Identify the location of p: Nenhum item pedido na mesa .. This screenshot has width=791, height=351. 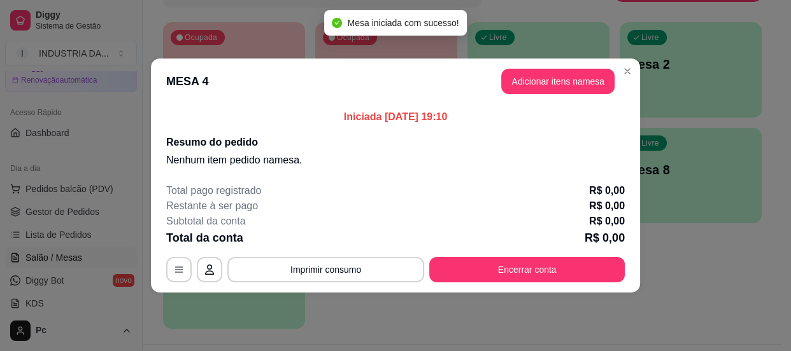
(395, 160).